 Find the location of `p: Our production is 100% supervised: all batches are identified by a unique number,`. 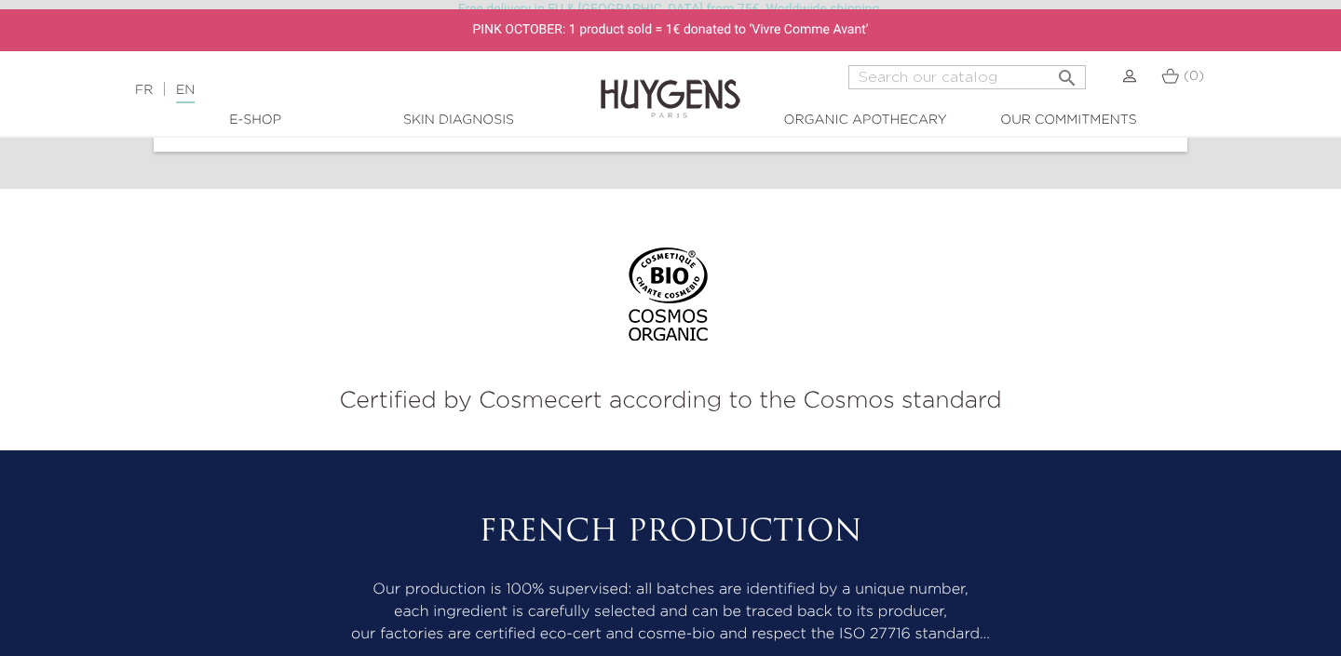

p: Our production is 100% supervised: all batches are identified by a unique number, is located at coordinates (670, 590).